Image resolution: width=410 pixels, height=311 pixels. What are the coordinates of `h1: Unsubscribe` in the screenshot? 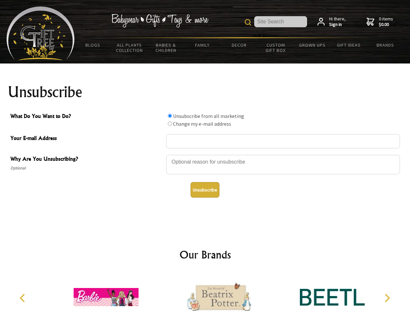 It's located at (205, 92).